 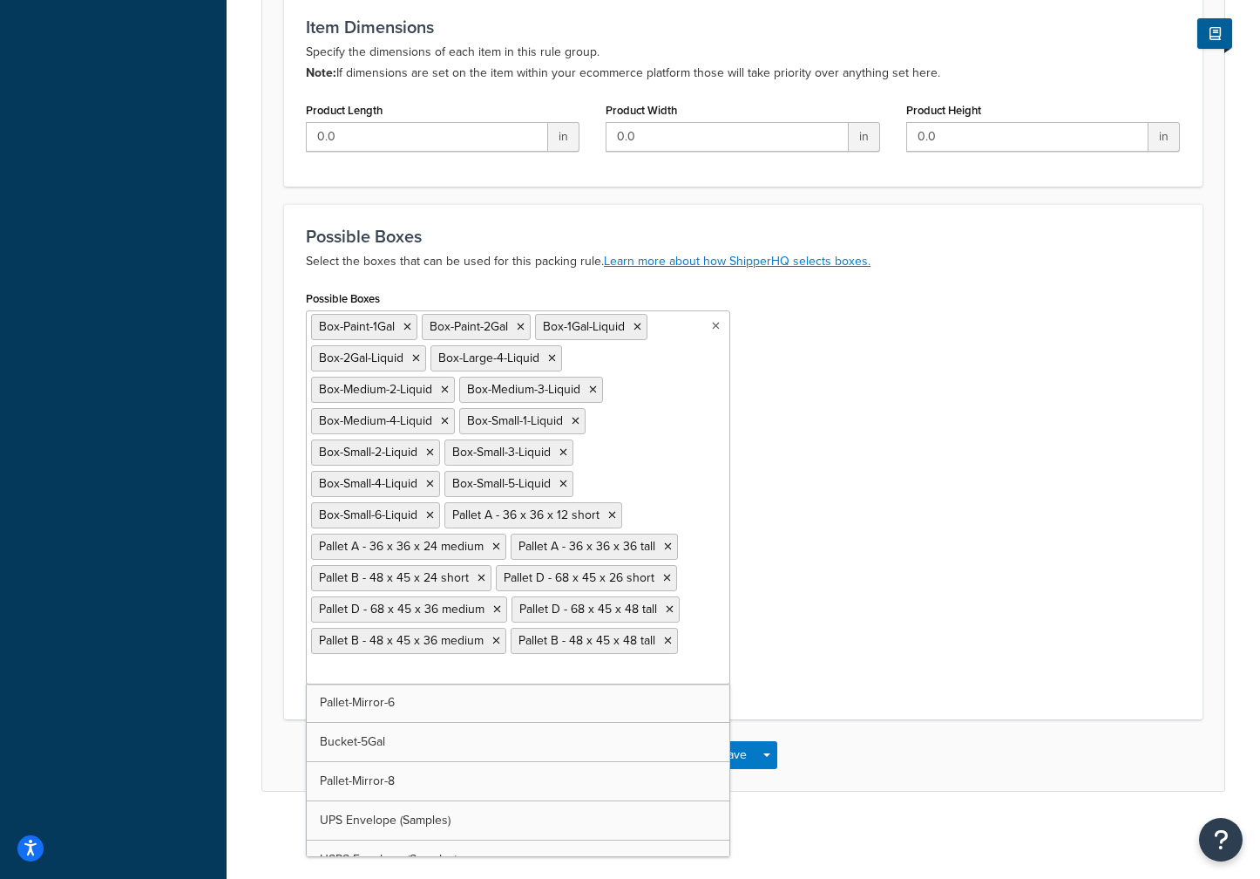 What do you see at coordinates (368, 514) in the screenshot?
I see `span: Box-Small-6-Liquid` at bounding box center [368, 514].